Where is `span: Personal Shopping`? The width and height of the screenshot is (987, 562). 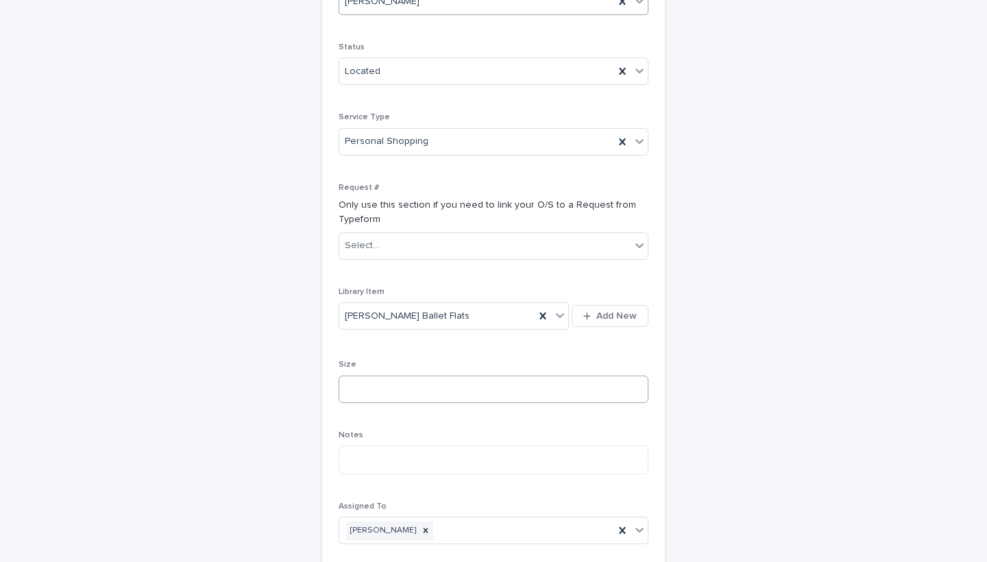 span: Personal Shopping is located at coordinates (387, 141).